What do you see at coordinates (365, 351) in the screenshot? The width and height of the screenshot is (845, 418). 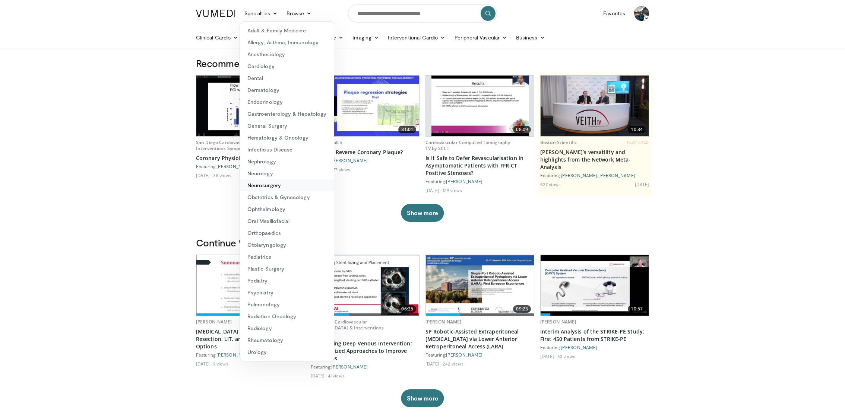 I see `a: IVUS During Deep Venous Intervention: Standardized Approaches to Improve Outcomes` at bounding box center [365, 351].